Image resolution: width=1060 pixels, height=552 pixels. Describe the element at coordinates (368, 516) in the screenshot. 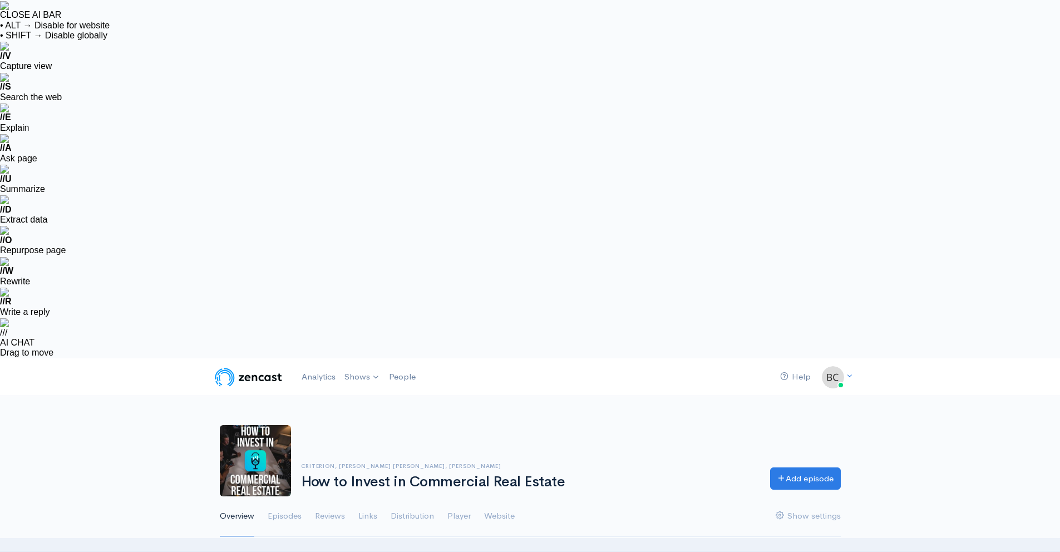

I see `a: Links` at that location.